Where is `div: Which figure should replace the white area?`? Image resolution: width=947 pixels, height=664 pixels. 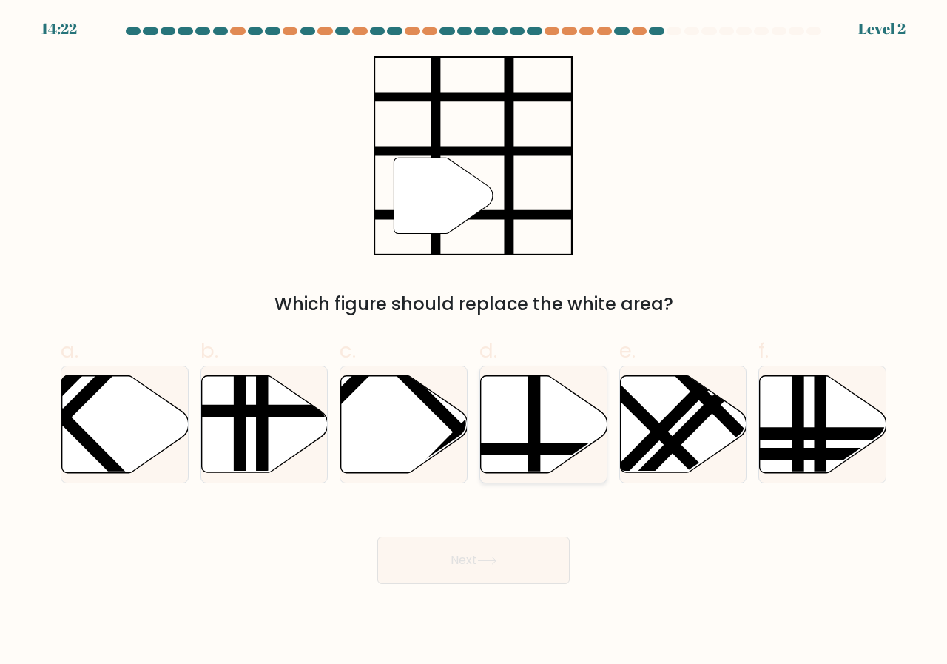 div: Which figure should replace the white area? is located at coordinates (474, 304).